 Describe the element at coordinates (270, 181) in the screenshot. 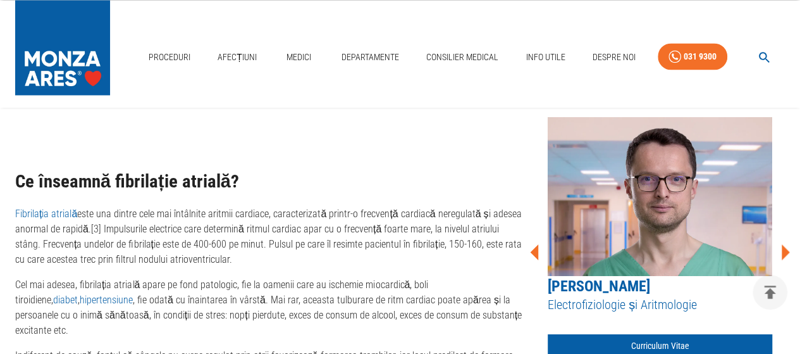

I see `h2: Ce înseamnă fibrilație atrială?` at that location.